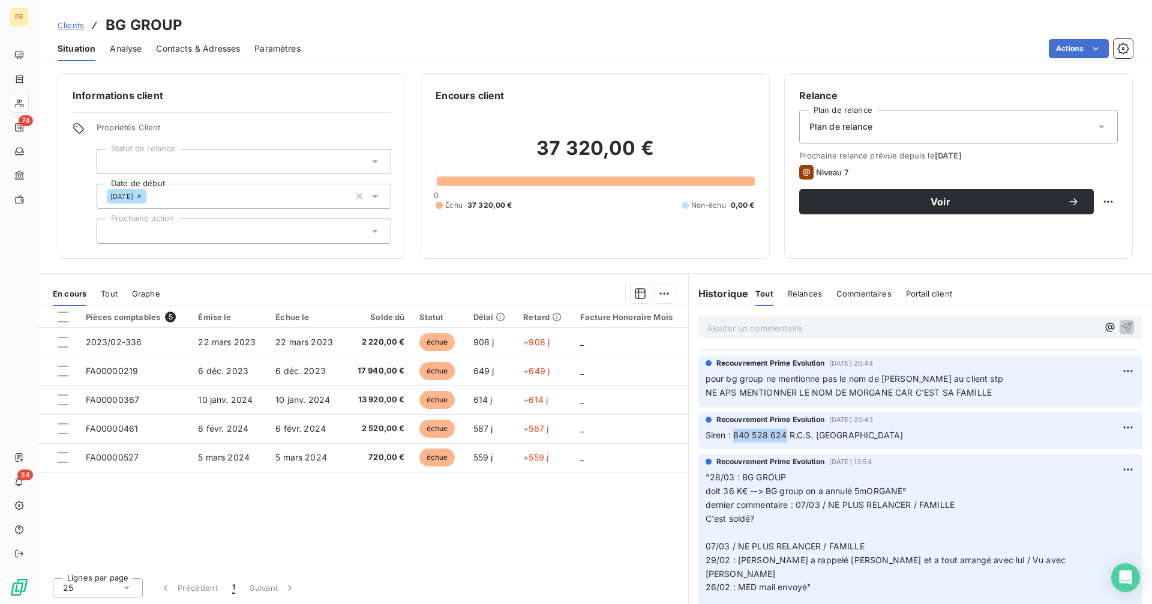 This screenshot has width=1152, height=604. Describe the element at coordinates (379, 317) in the screenshot. I see `div: Solde dû` at that location.